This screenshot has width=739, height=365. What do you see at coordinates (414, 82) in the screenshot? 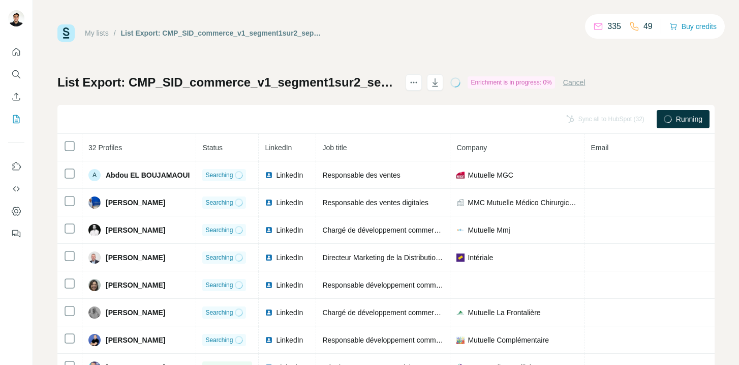
I see `button: actions` at bounding box center [414, 82].